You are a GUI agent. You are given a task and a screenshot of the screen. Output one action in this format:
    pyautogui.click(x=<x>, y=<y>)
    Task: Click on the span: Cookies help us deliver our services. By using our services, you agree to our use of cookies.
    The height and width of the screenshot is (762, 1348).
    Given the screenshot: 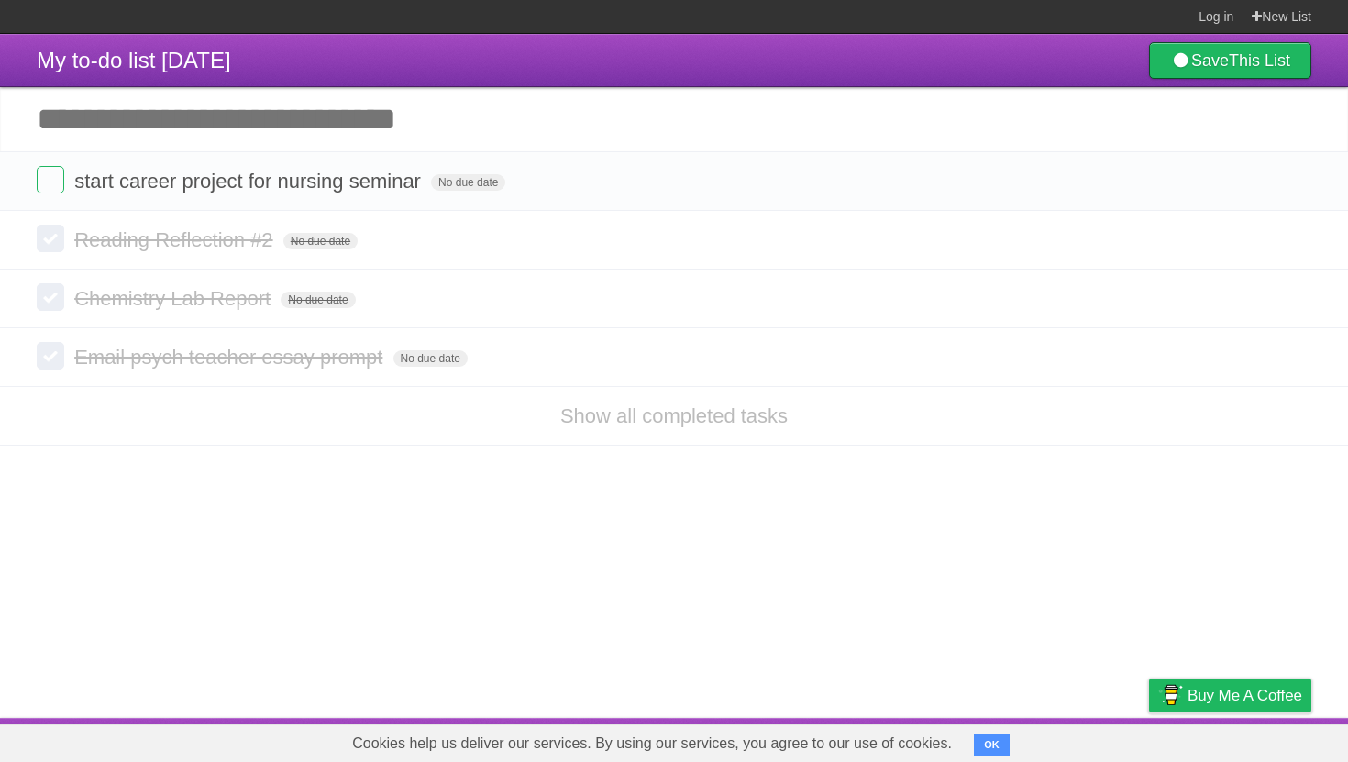 What is the action you would take?
    pyautogui.click(x=652, y=744)
    